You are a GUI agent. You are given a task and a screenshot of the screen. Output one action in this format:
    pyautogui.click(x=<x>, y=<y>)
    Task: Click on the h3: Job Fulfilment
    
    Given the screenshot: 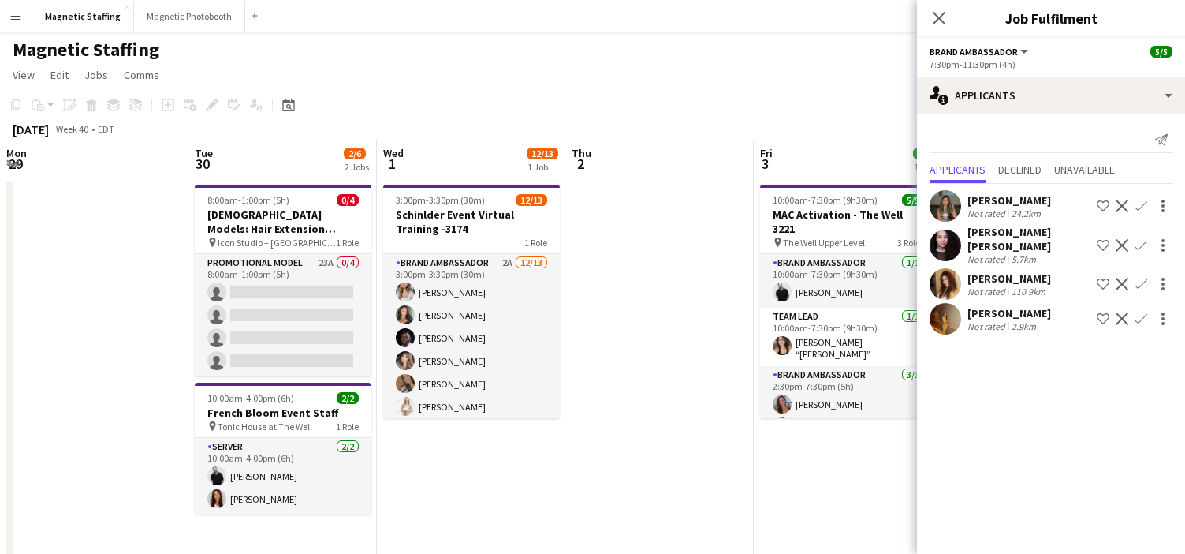 What is the action you would take?
    pyautogui.click(x=1051, y=18)
    